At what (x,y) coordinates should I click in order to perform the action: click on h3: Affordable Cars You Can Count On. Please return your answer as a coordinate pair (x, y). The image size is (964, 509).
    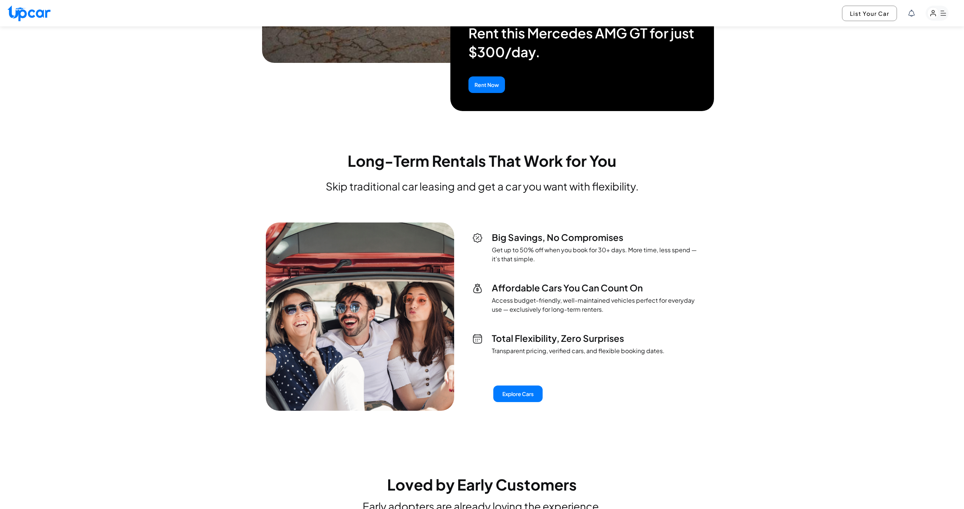
    Looking at the image, I should click on (595, 288).